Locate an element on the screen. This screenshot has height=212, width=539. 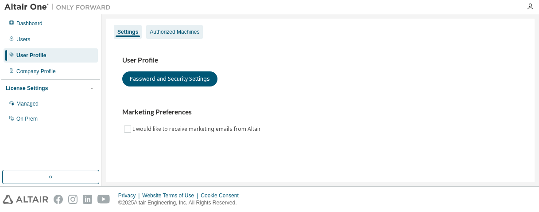
div: Settings is located at coordinates (128, 32).